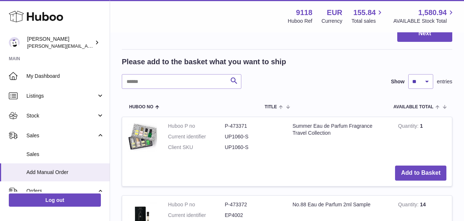 The width and height of the screenshot is (464, 221). I want to click on span: Add Manual Order, so click(65, 172).